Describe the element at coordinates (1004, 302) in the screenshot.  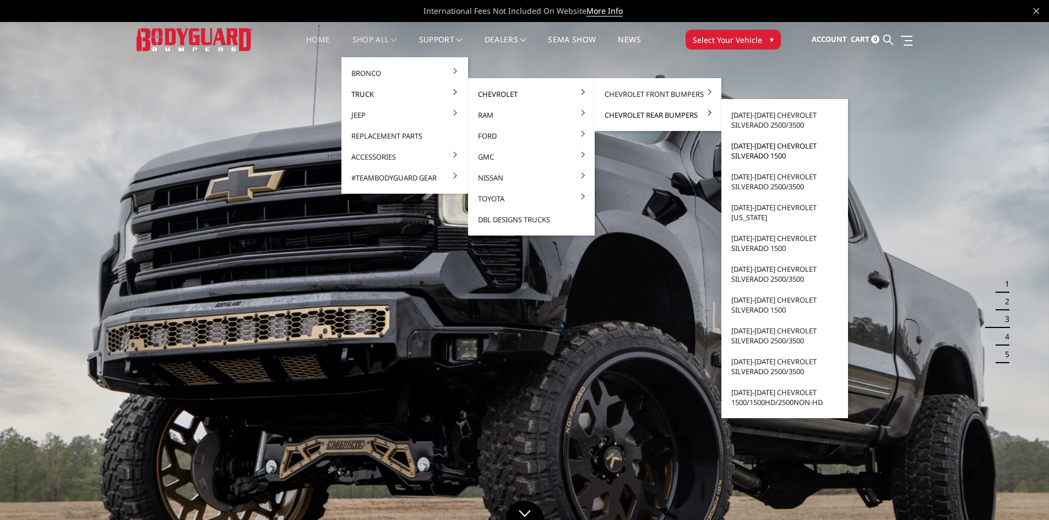
I see `button: 2 of 5` at that location.